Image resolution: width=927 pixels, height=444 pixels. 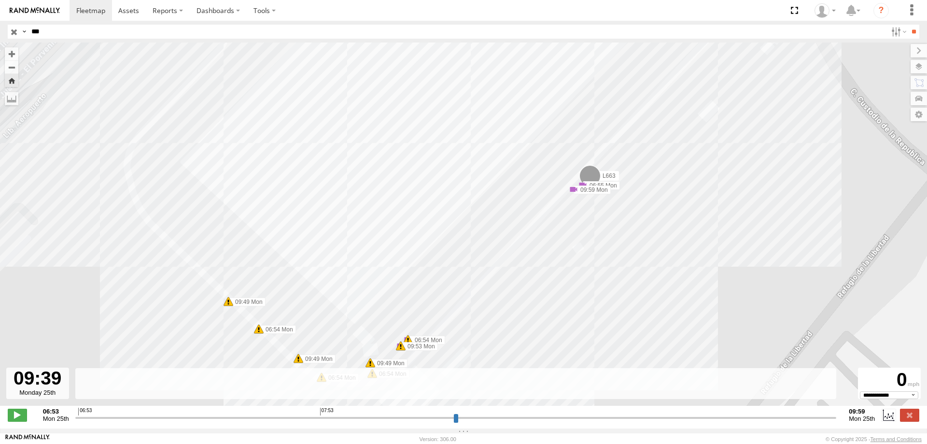 I want to click on label: Search Filter Options, so click(x=898, y=31).